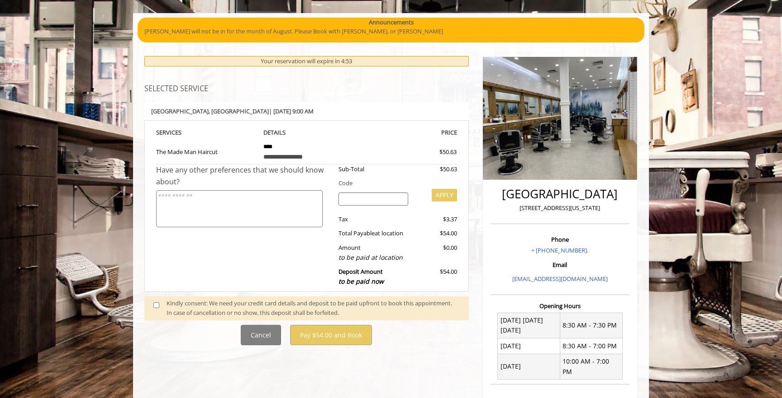 Image resolution: width=782 pixels, height=398 pixels. What do you see at coordinates (313, 308) in the screenshot?
I see `div: Kindly consent: We need your credit card details and deposit to be paid upfront to book this appo...` at bounding box center [313, 308].